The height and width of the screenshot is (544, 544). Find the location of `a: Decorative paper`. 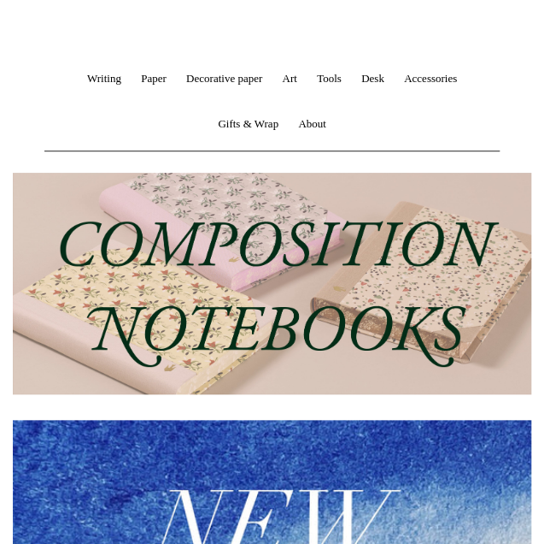

a: Decorative paper is located at coordinates (224, 79).